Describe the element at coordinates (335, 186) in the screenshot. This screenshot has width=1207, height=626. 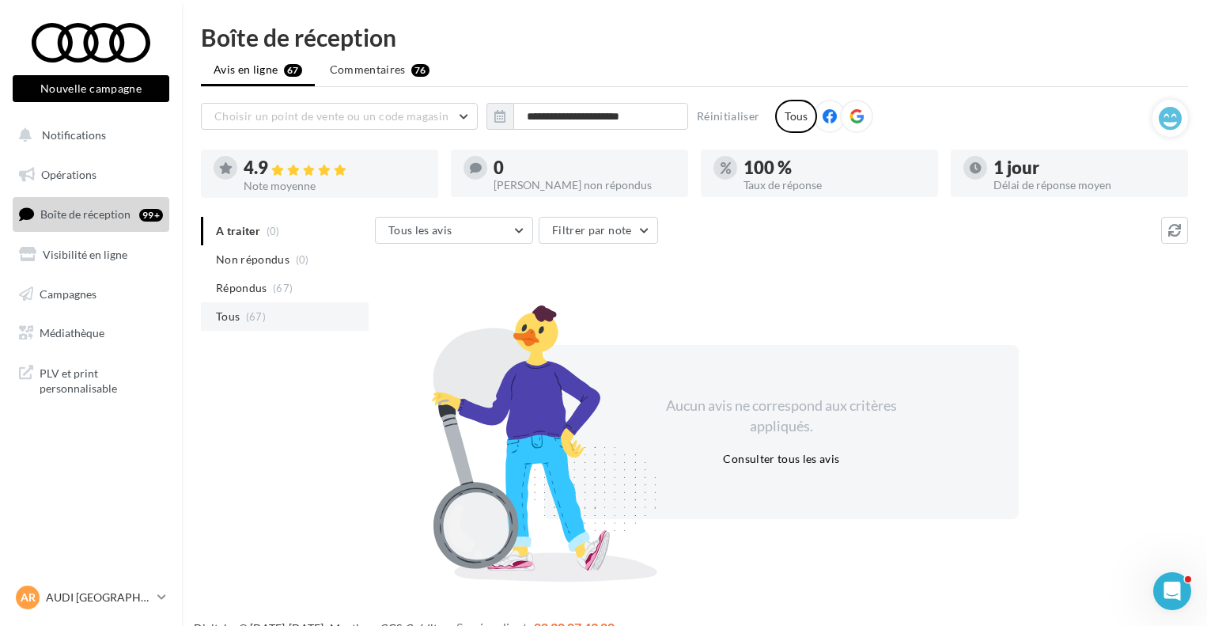
I see `div: Note moyenne` at that location.